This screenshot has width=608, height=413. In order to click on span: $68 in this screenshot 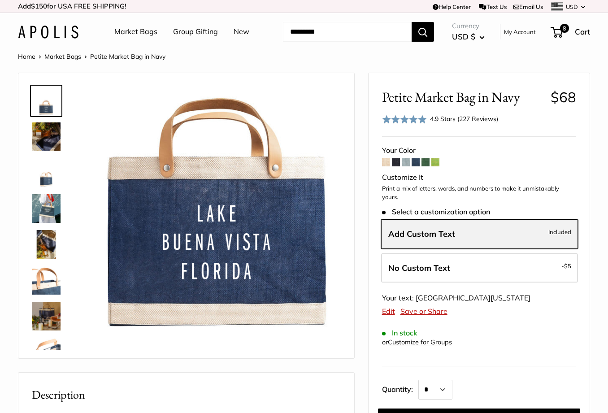, I will do `click(563, 97)`.